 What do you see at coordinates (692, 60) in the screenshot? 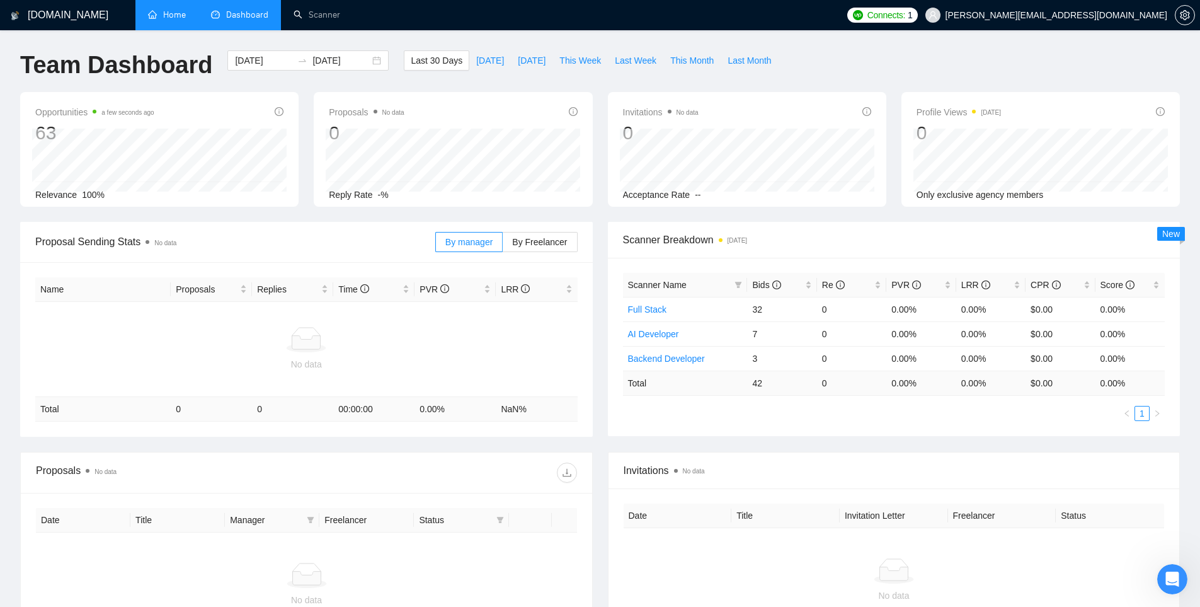
I see `button: This Month` at bounding box center [692, 60].